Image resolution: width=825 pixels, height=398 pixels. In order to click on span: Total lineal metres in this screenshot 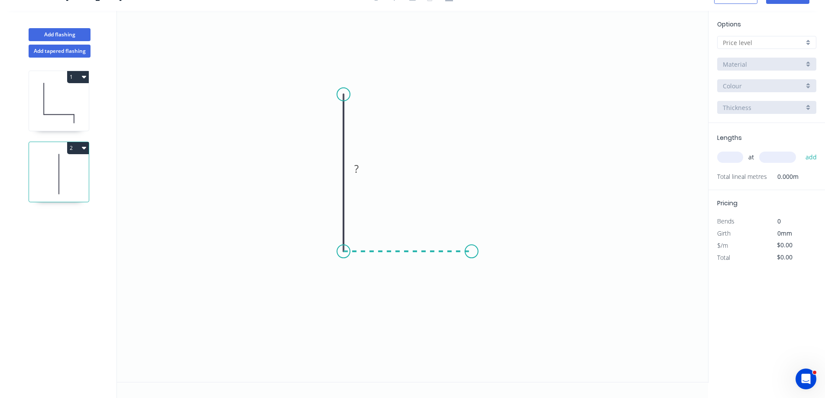, I will do `click(742, 177)`.